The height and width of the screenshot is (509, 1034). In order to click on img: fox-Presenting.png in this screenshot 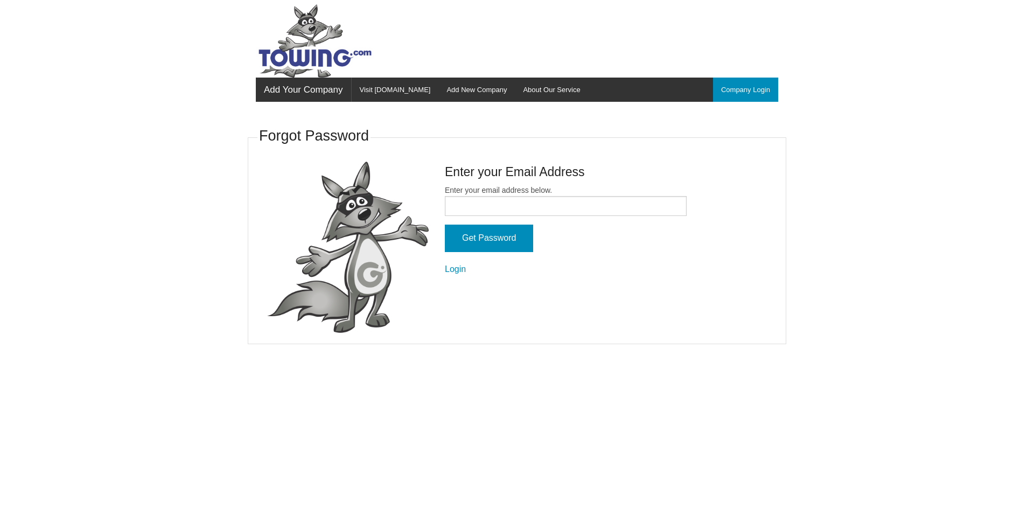, I will do `click(348, 247)`.